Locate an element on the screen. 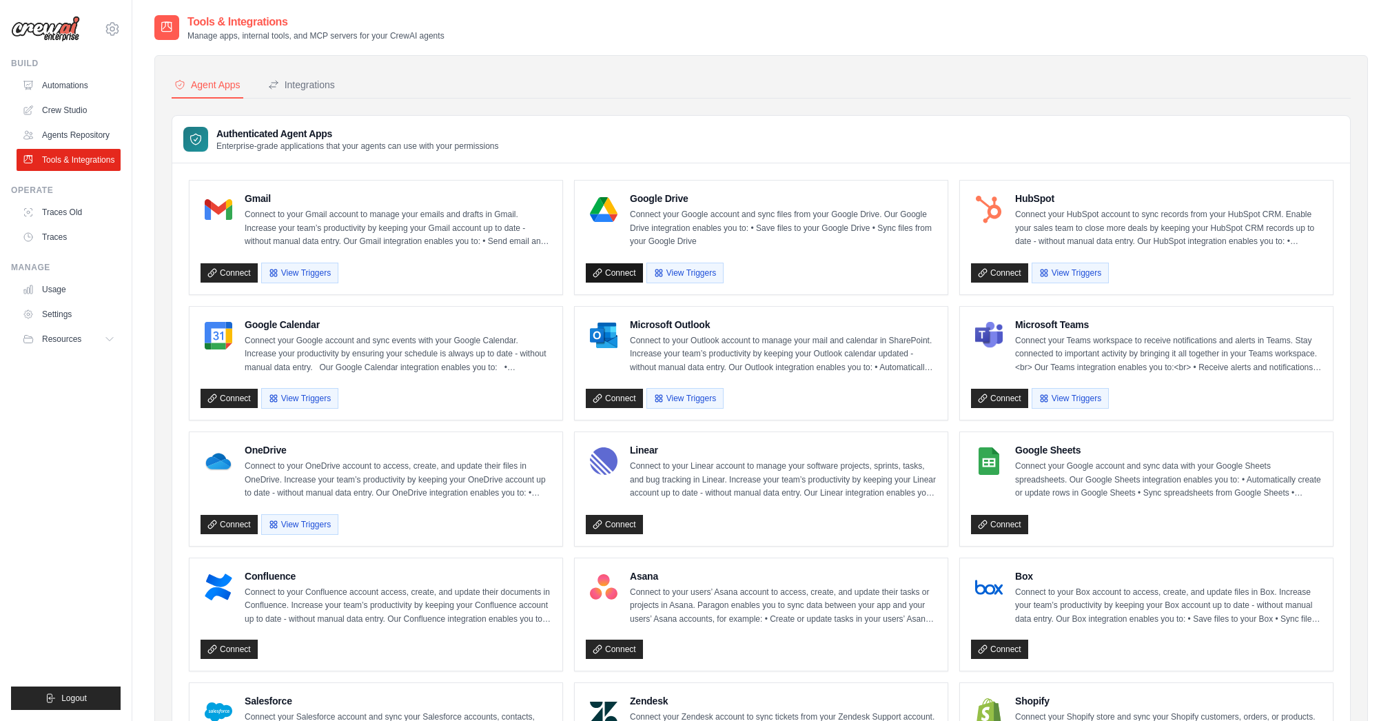 Image resolution: width=1390 pixels, height=721 pixels. div: Agent Apps is located at coordinates (207, 85).